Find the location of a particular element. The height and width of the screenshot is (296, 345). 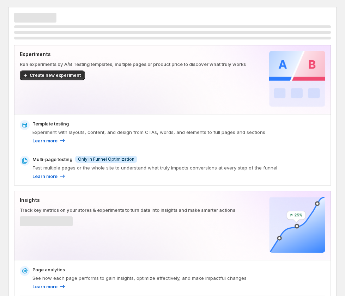

p: Template testing is located at coordinates (50, 124).